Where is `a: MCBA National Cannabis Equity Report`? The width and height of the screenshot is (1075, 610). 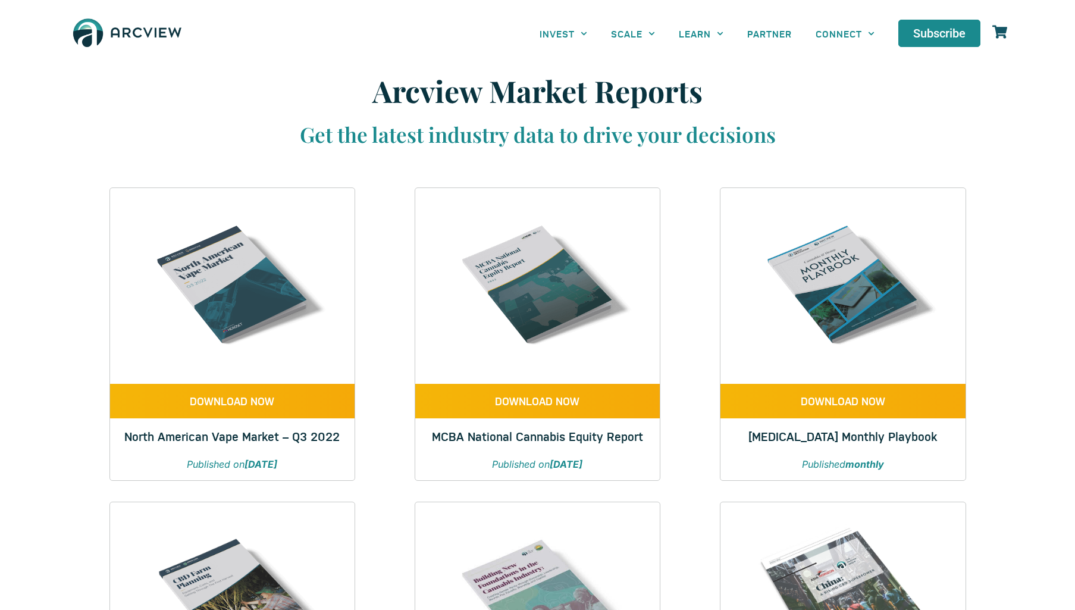 a: MCBA National Cannabis Equity Report is located at coordinates (537, 436).